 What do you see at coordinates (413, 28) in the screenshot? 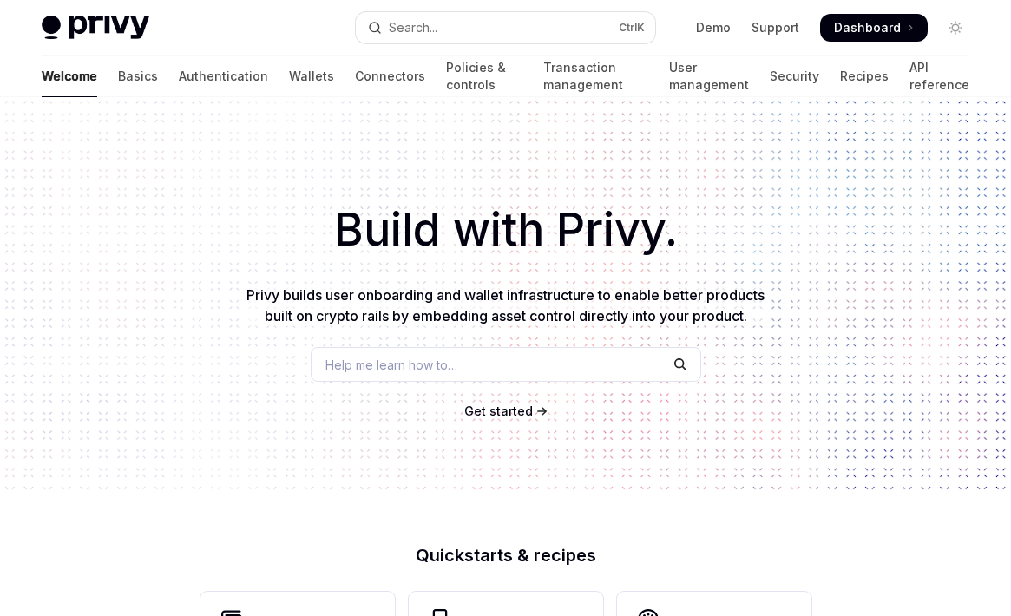
I see `div: Search...` at bounding box center [413, 28].